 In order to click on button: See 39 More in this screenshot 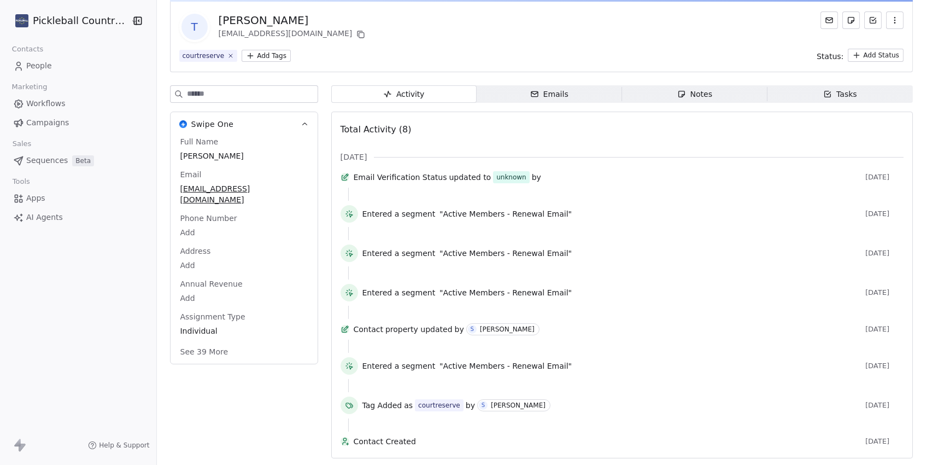, I will do `click(204, 351)`.